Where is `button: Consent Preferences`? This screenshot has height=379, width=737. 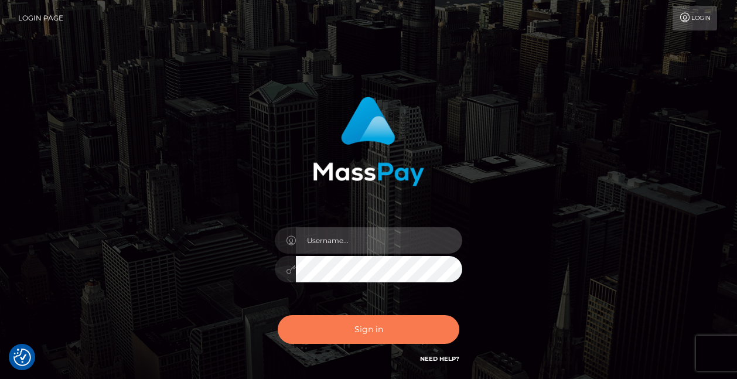 button: Consent Preferences is located at coordinates (22, 357).